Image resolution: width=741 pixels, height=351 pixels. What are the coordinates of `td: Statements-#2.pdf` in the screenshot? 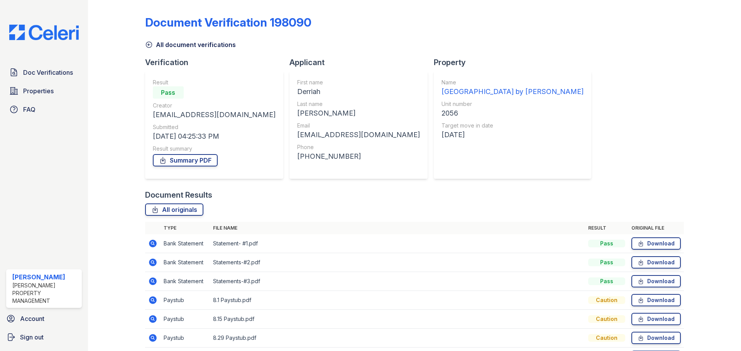 It's located at (397, 263).